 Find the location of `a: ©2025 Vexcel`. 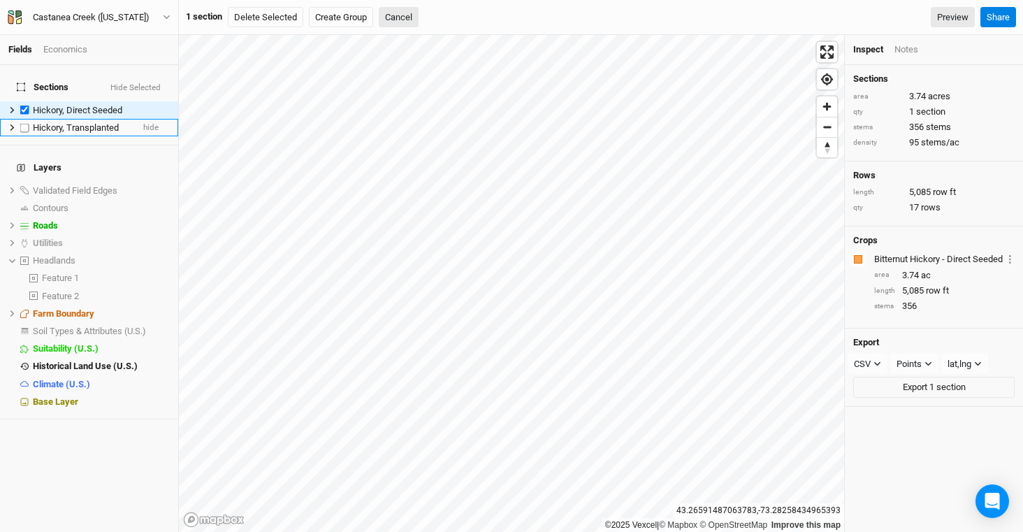

a: ©2025 Vexcel is located at coordinates (631, 525).